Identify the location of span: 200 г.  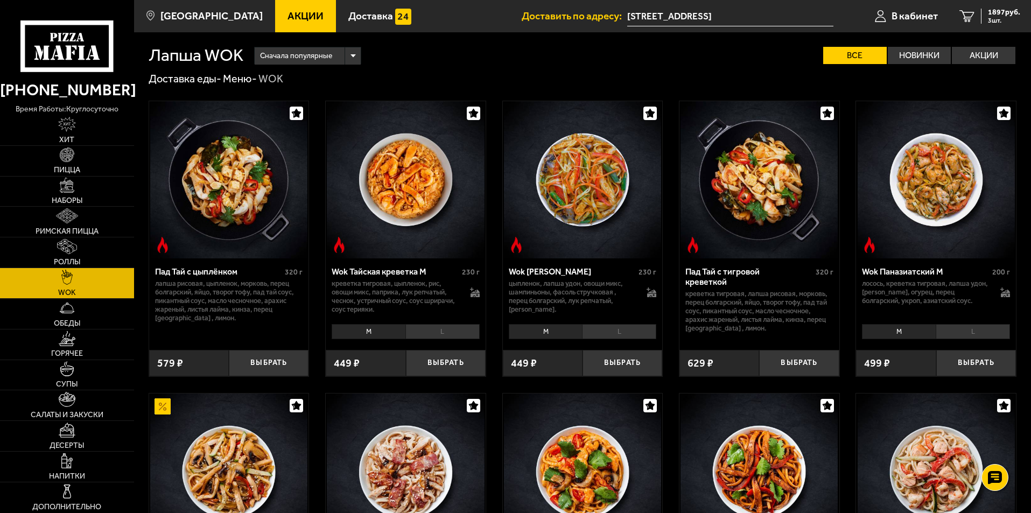
(1001, 272).